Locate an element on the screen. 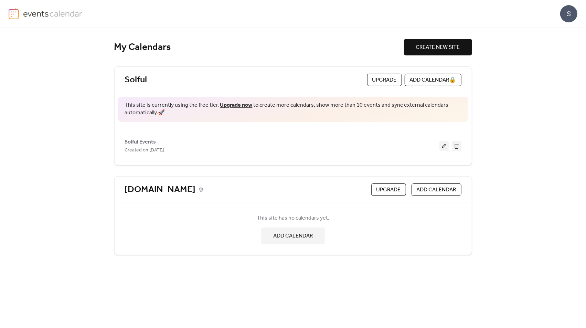  img: logo is located at coordinates (14, 14).